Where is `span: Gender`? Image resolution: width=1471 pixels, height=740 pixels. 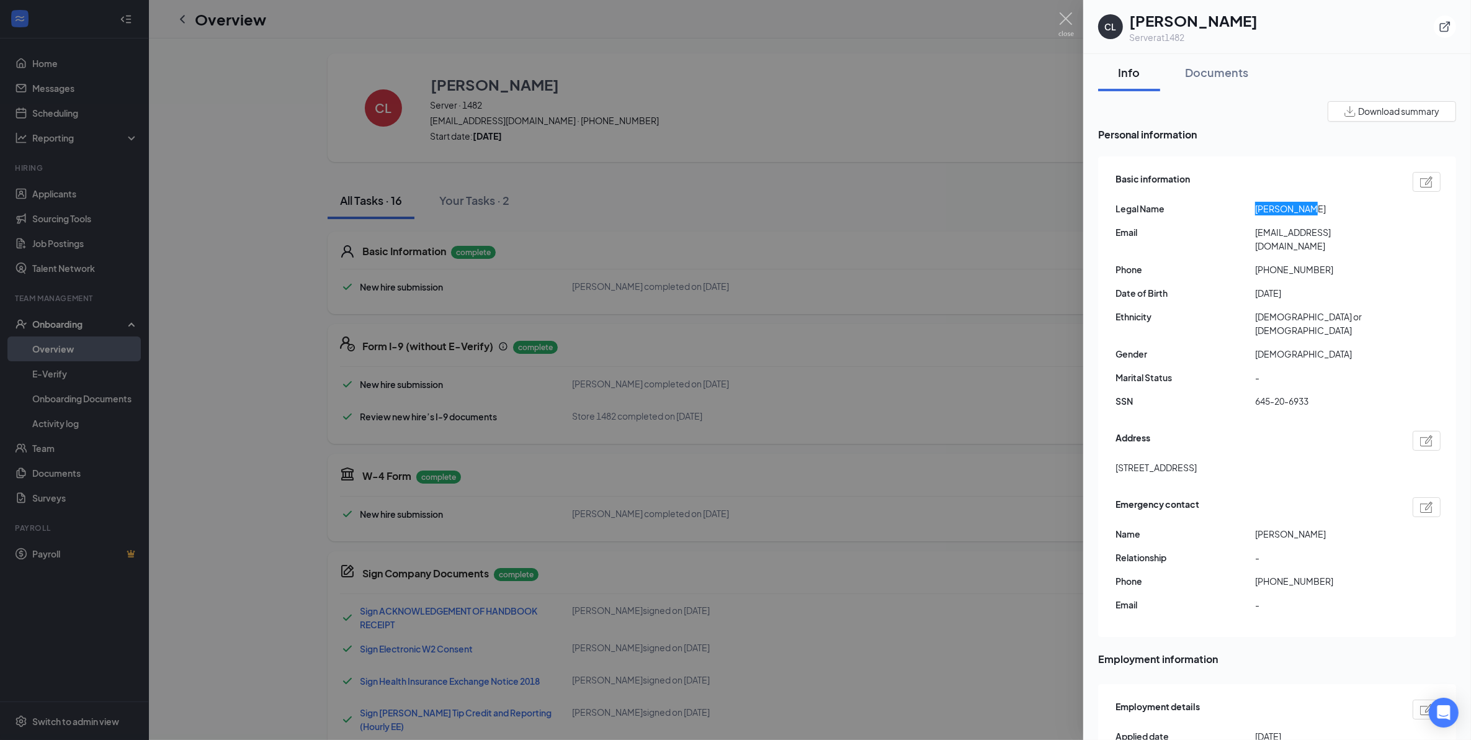
span: Gender is located at coordinates (1185, 354).